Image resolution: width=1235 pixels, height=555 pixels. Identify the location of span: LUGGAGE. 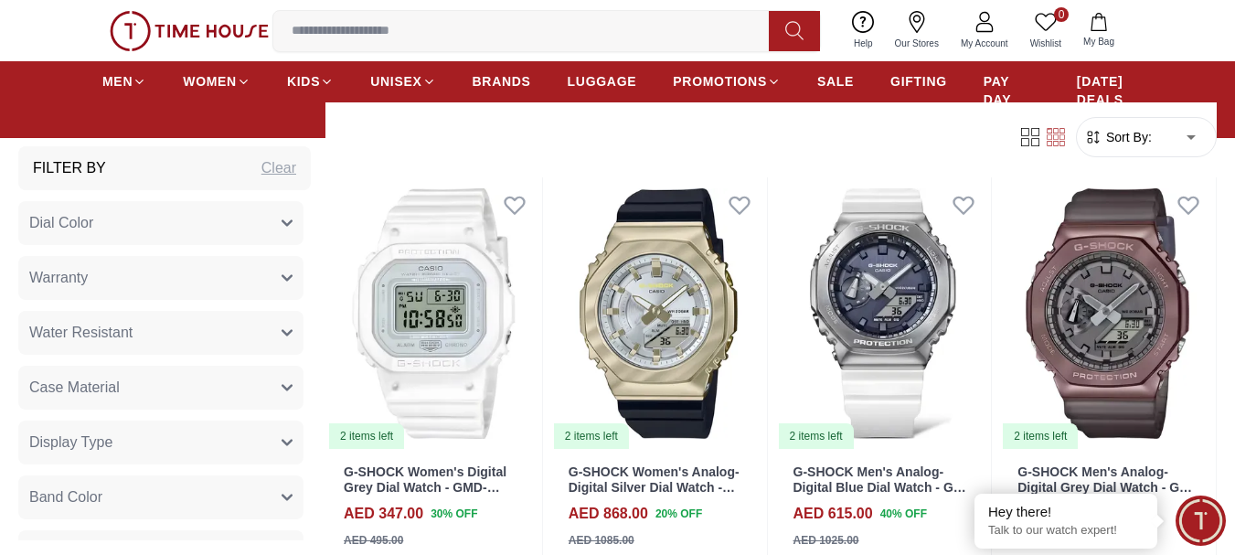
(602, 81).